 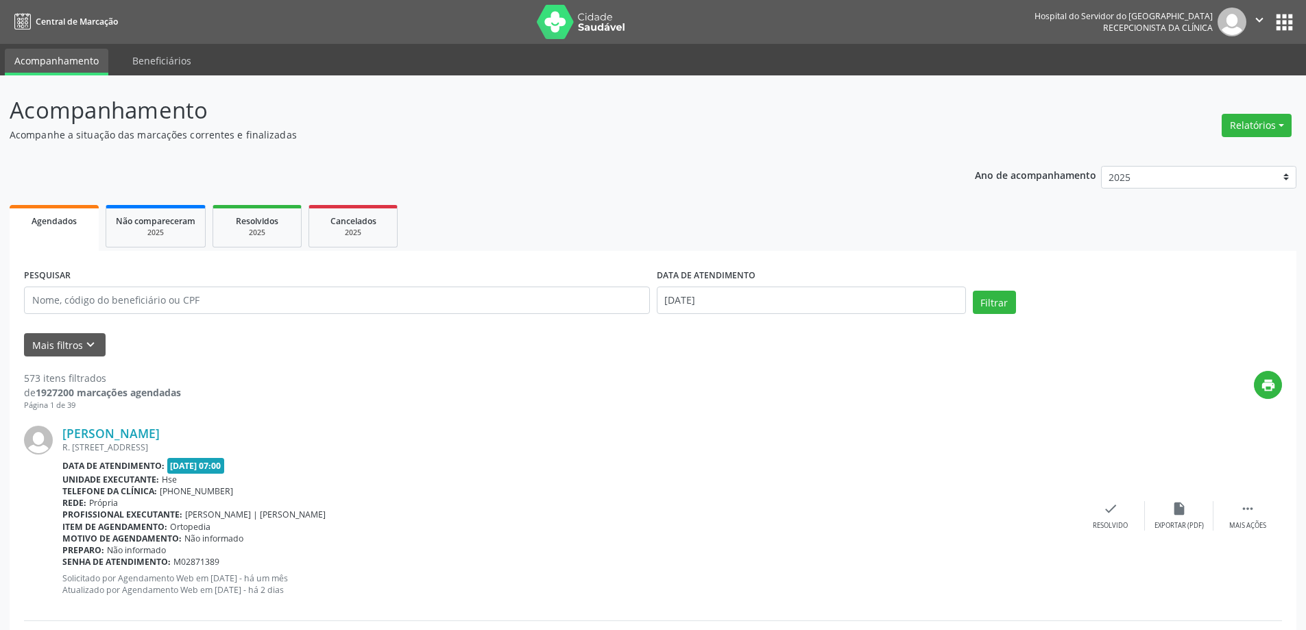 I want to click on button: Relatórios, so click(x=1256, y=125).